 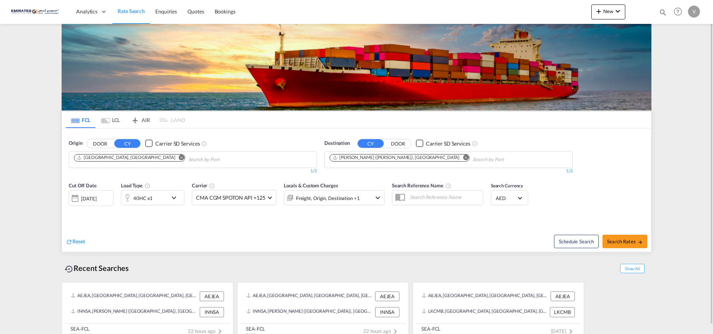 What do you see at coordinates (81, 120) in the screenshot?
I see `md-tab-item: FCL` at bounding box center [81, 120].